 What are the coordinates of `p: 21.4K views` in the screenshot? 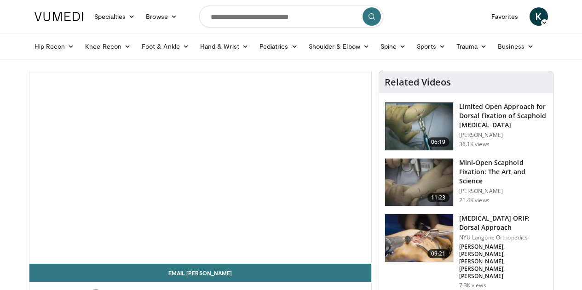 It's located at (474, 201).